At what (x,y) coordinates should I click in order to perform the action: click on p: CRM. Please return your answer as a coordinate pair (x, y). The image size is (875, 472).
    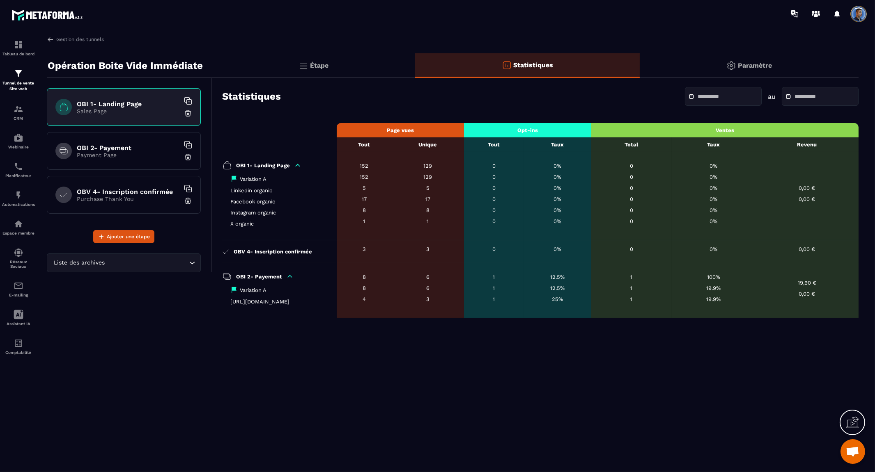
    Looking at the image, I should click on (18, 118).